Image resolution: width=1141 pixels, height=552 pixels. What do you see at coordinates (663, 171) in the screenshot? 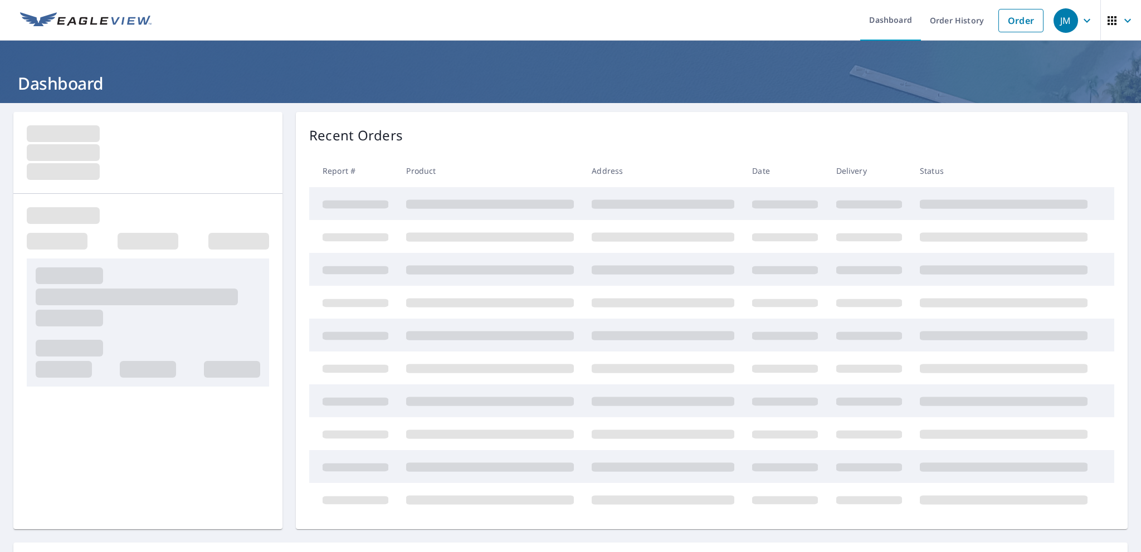
I see `th: Address` at bounding box center [663, 171].